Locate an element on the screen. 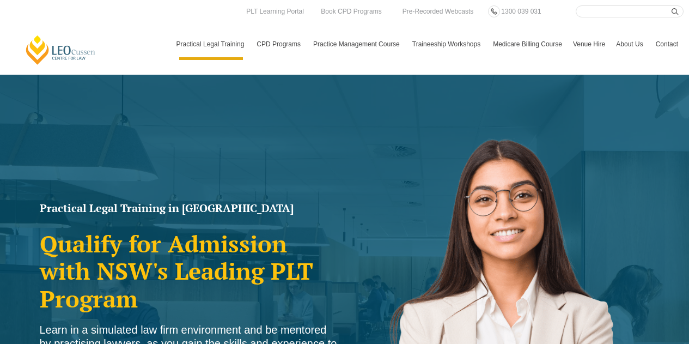 Image resolution: width=689 pixels, height=344 pixels. a: About Us is located at coordinates (630, 44).